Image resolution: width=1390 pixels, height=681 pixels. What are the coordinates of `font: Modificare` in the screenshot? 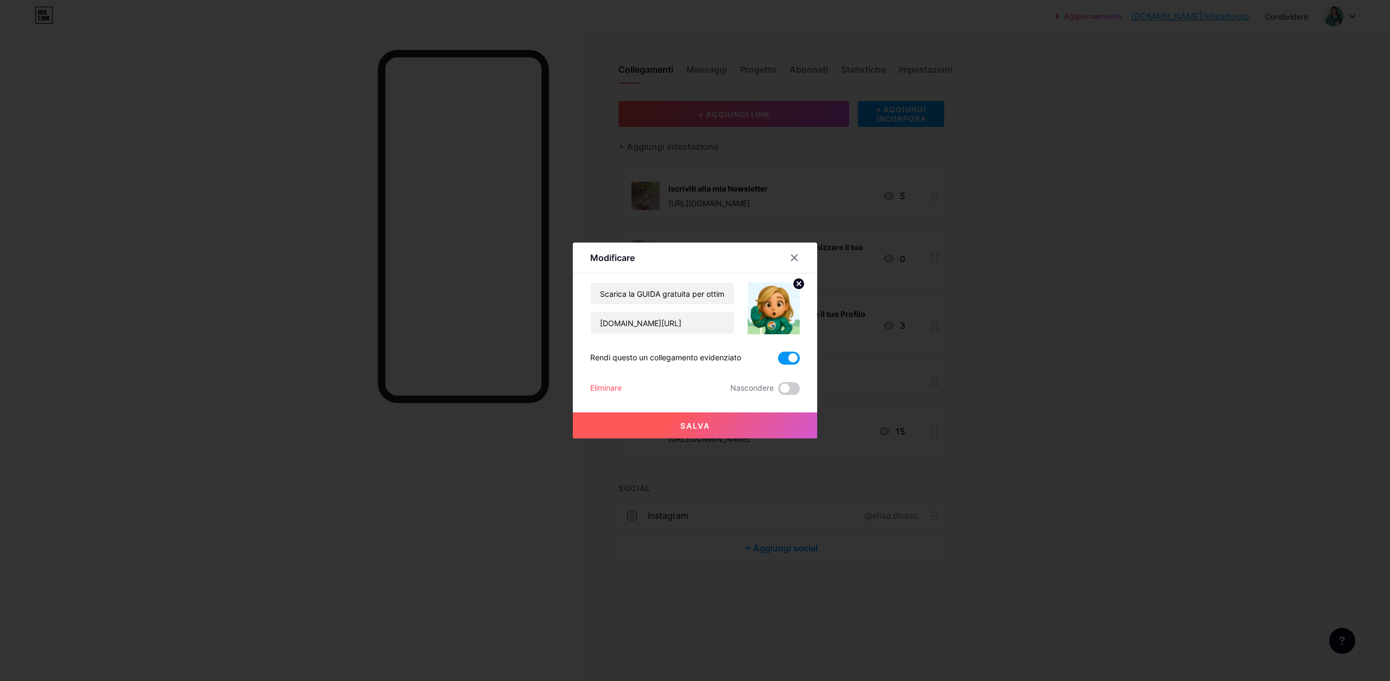 It's located at (612, 258).